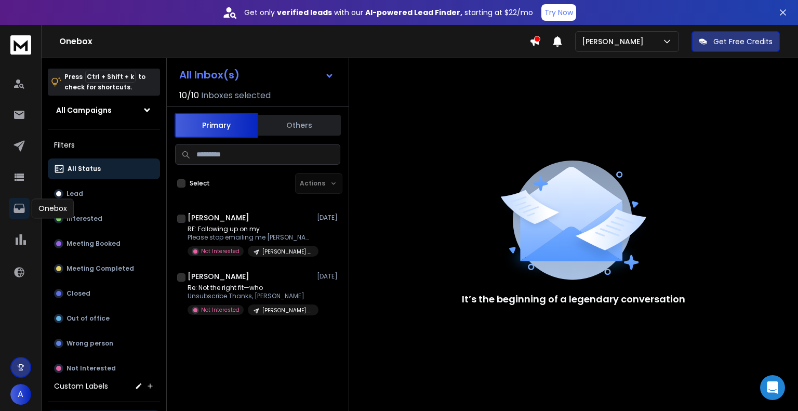 This screenshot has width=798, height=411. I want to click on p: Get only with our starting at $22/mo, so click(389, 12).